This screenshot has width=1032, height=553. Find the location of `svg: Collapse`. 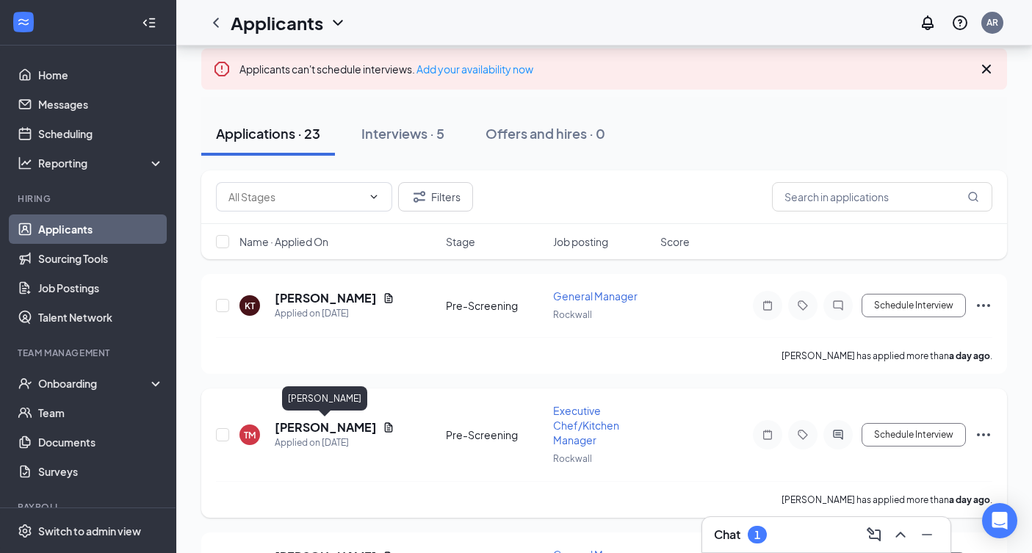

svg: Collapse is located at coordinates (149, 23).